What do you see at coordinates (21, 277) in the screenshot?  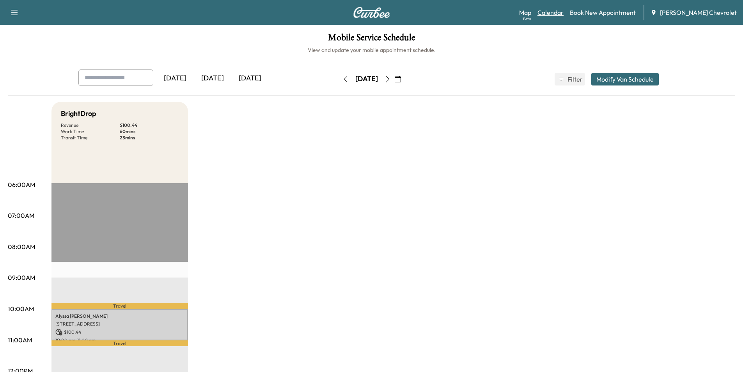 I see `p: 09:00AM` at bounding box center [21, 277].